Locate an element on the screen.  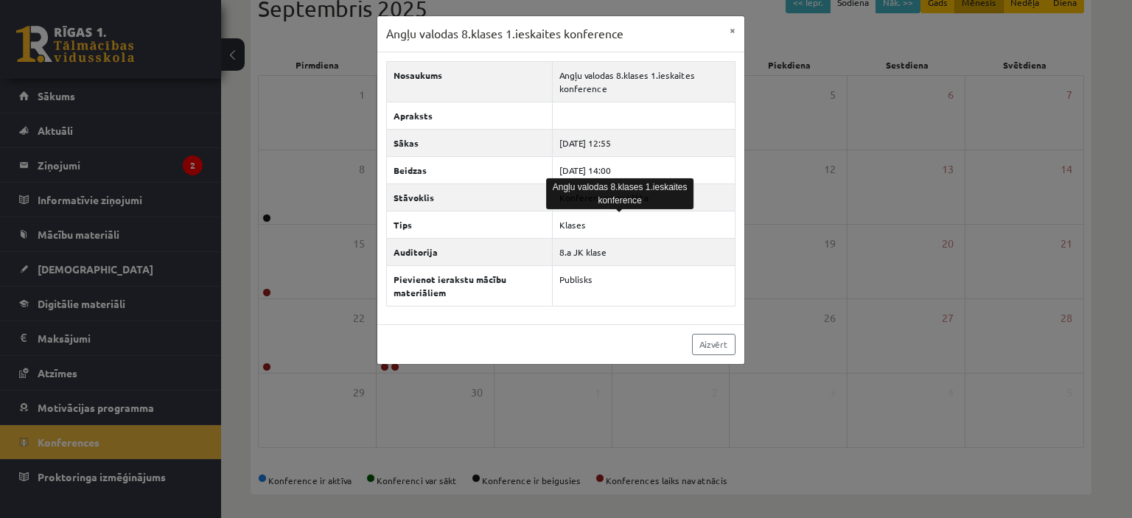
th: Tips is located at coordinates (469, 224).